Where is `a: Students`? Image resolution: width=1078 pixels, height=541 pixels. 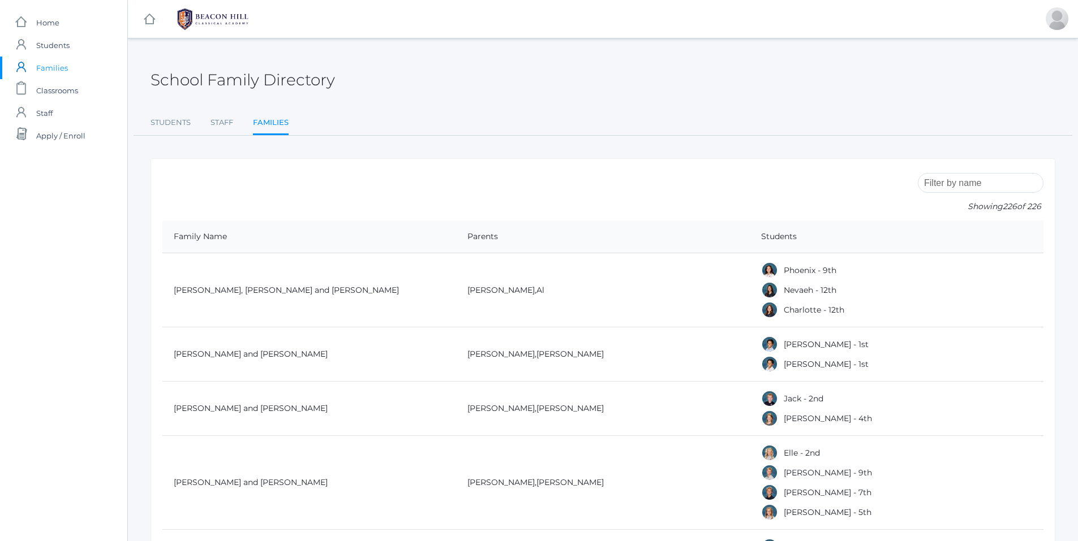 a: Students is located at coordinates (170, 123).